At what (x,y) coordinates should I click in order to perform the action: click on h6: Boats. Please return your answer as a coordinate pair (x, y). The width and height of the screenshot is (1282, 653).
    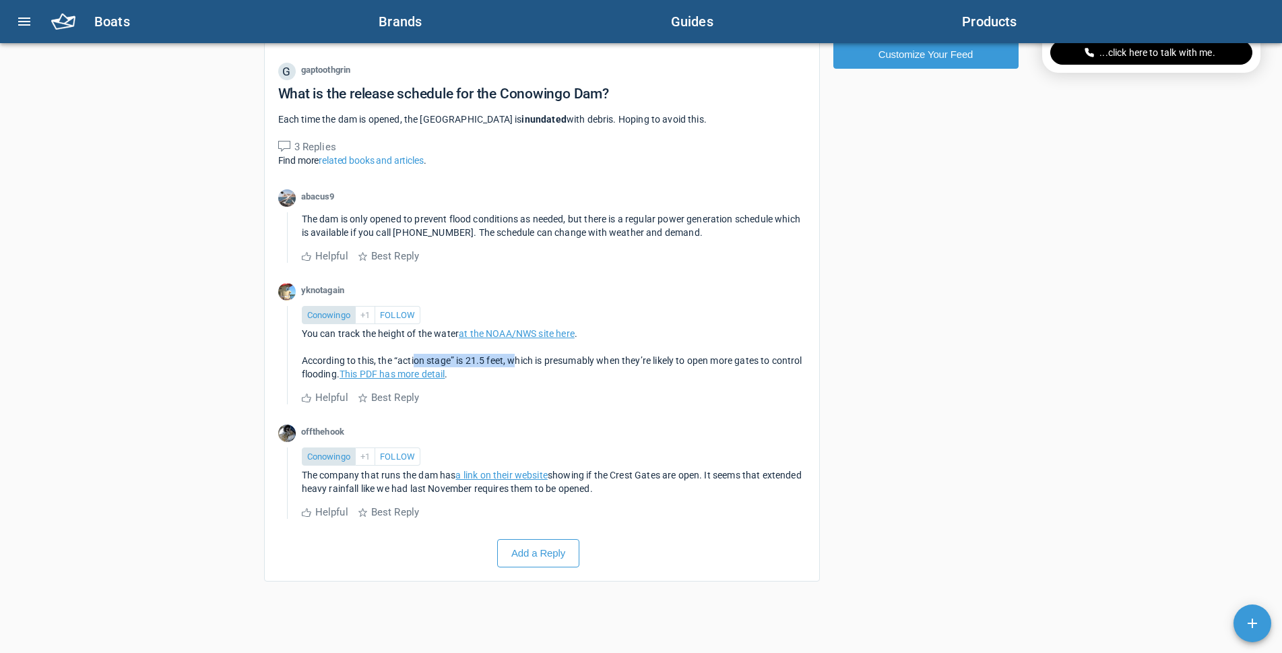
    Looking at the image, I should click on (236, 22).